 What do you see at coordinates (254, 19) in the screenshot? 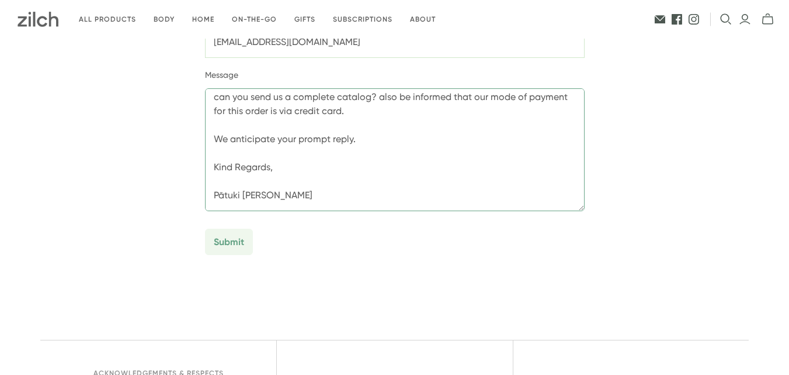
I see `a: On-the-go` at bounding box center [254, 19].